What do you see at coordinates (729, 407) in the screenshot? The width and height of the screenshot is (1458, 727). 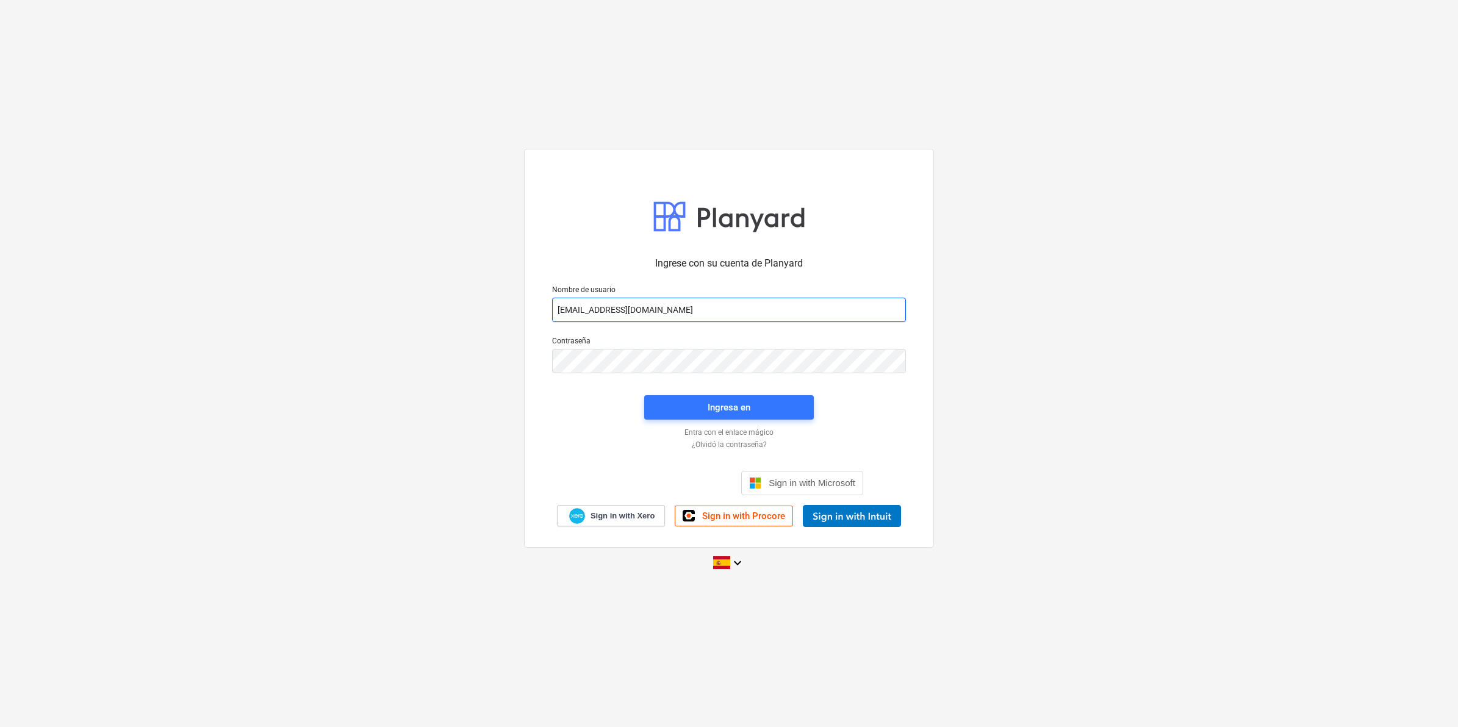 I see `div: Ingresa en` at bounding box center [729, 407].